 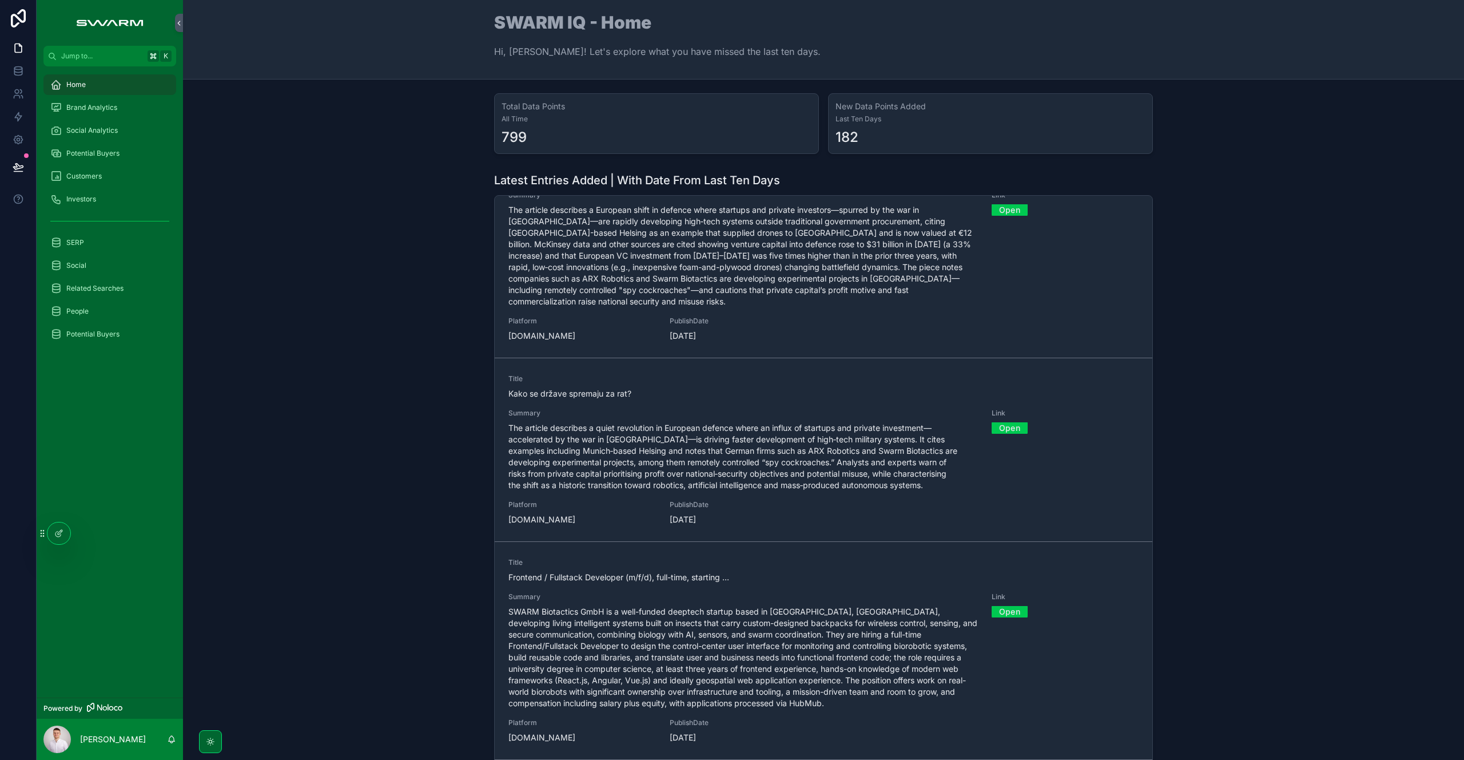 What do you see at coordinates (110, 265) in the screenshot?
I see `a: Social` at bounding box center [110, 265].